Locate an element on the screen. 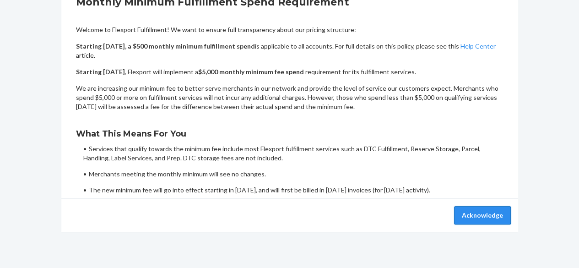 This screenshot has height=268, width=579. b: $5,000 monthly minimum fee spend is located at coordinates (251, 71).